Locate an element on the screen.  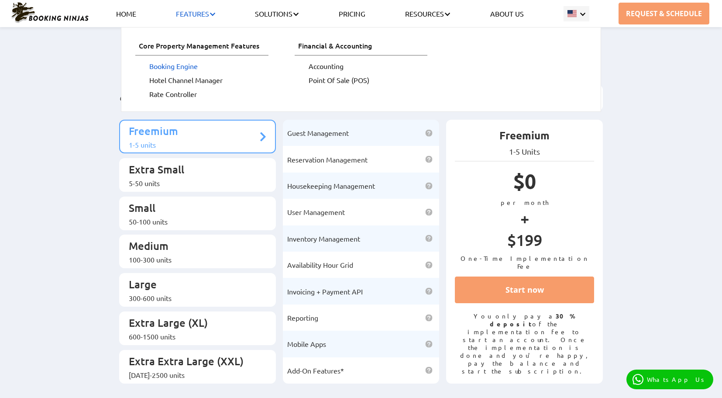
p: $0 is located at coordinates (524, 183).